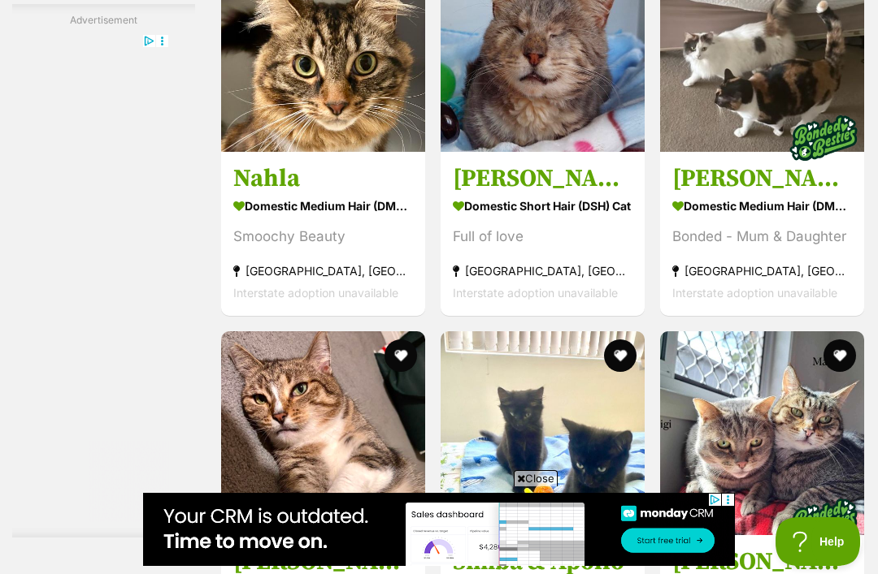  I want to click on strong: Domestic Short Hair (DSH) Cat, so click(542, 206).